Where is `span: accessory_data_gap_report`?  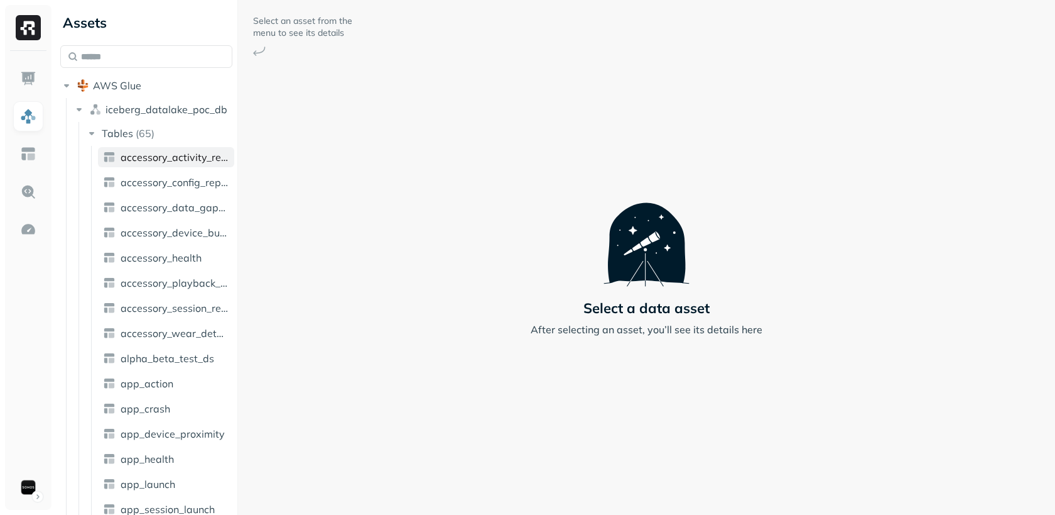
span: accessory_data_gap_report is located at coordinates (175, 207).